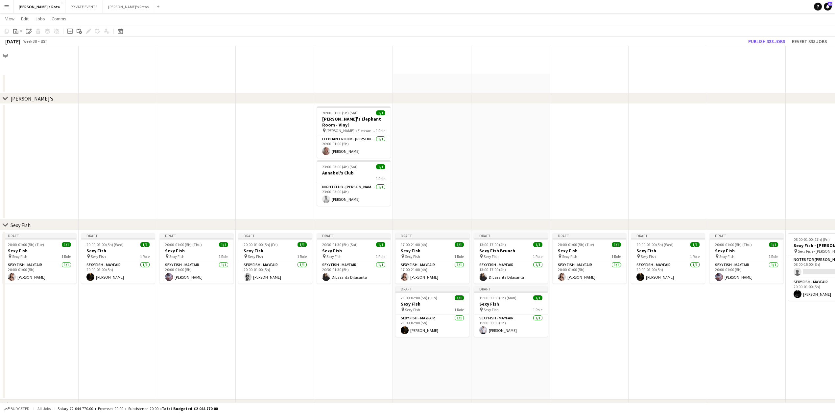 Image resolution: width=835 pixels, height=414 pixels. Describe the element at coordinates (511, 312) in the screenshot. I see `div: Draft19:00-00:00 (5h) (Mon)1/1Sexy Fish Sexy Fish1 RoleSEXY FISH - MAYFAIR1/119:00-00:00 (5h)[PER...` at that location.